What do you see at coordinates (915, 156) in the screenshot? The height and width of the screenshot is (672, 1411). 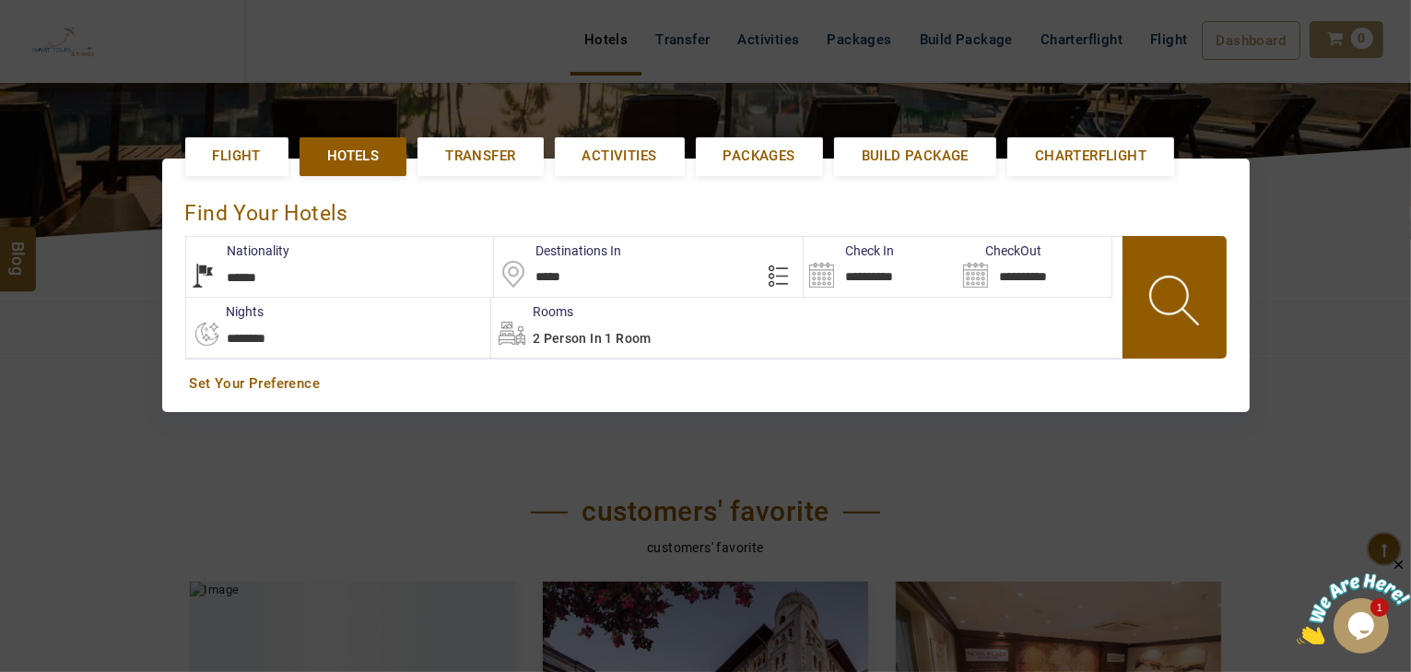 I see `span: Build Package` at bounding box center [915, 156].